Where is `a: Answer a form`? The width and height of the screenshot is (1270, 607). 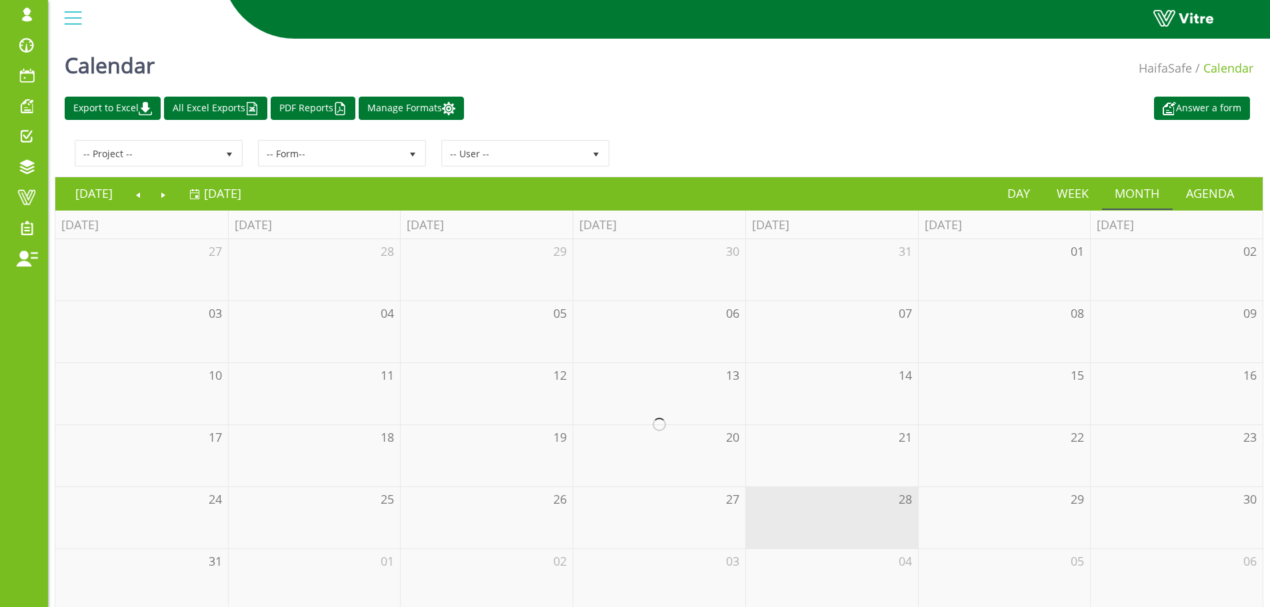
a: Answer a form is located at coordinates (1202, 108).